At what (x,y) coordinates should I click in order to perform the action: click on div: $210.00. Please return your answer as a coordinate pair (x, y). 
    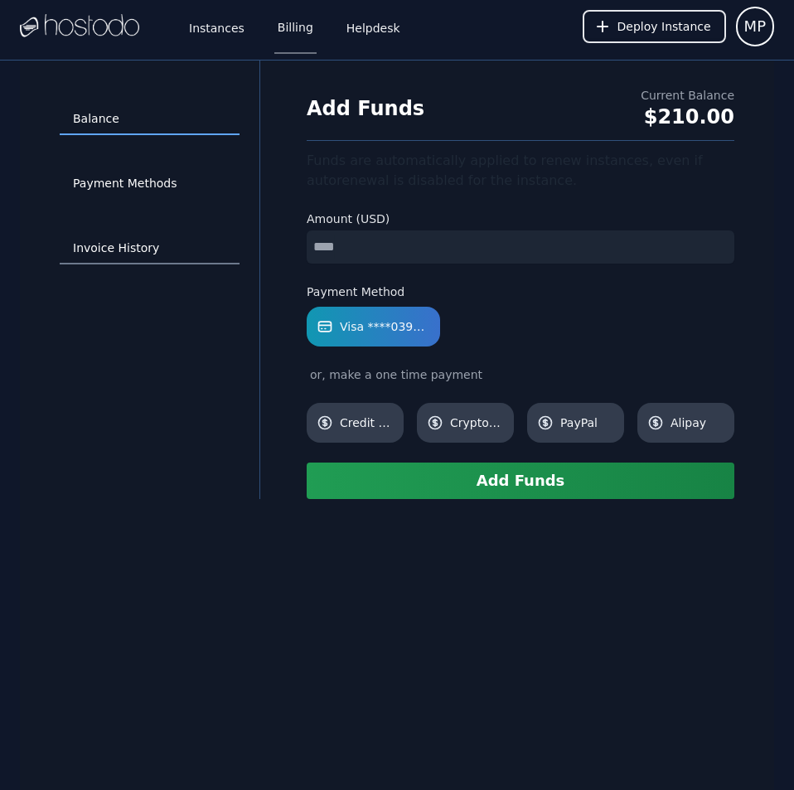
    Looking at the image, I should click on (687, 117).